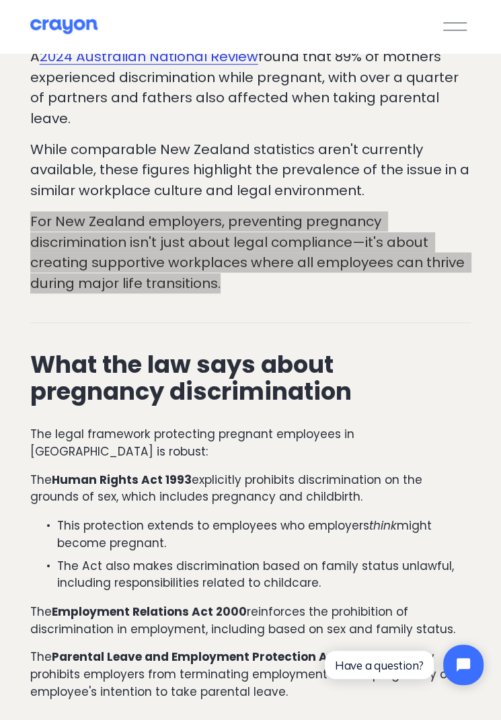 The width and height of the screenshot is (501, 720). I want to click on p: The specifically prohibits employers from terminating employment due to pregnancy or an employee'..., so click(251, 674).